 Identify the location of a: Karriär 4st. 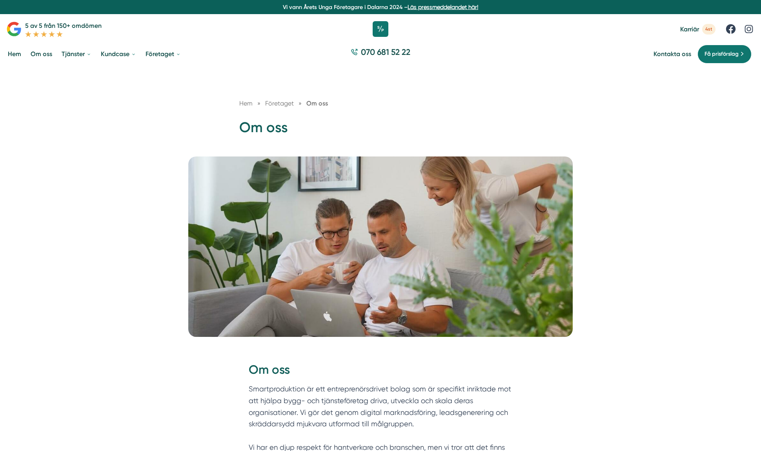
(698, 29).